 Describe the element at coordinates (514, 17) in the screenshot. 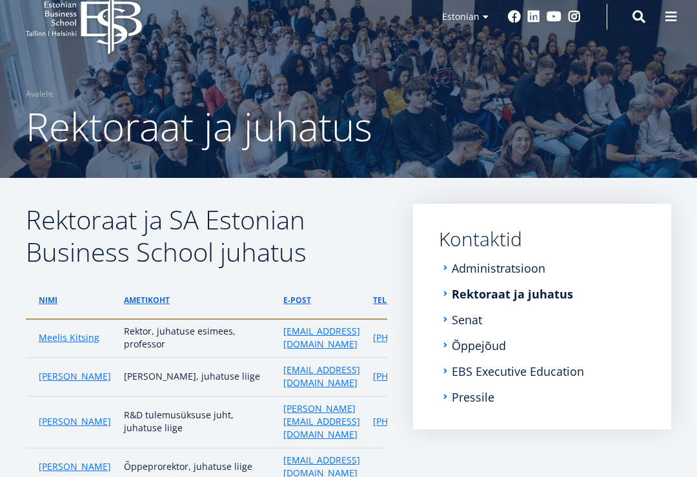

I see `a: Facebook` at that location.